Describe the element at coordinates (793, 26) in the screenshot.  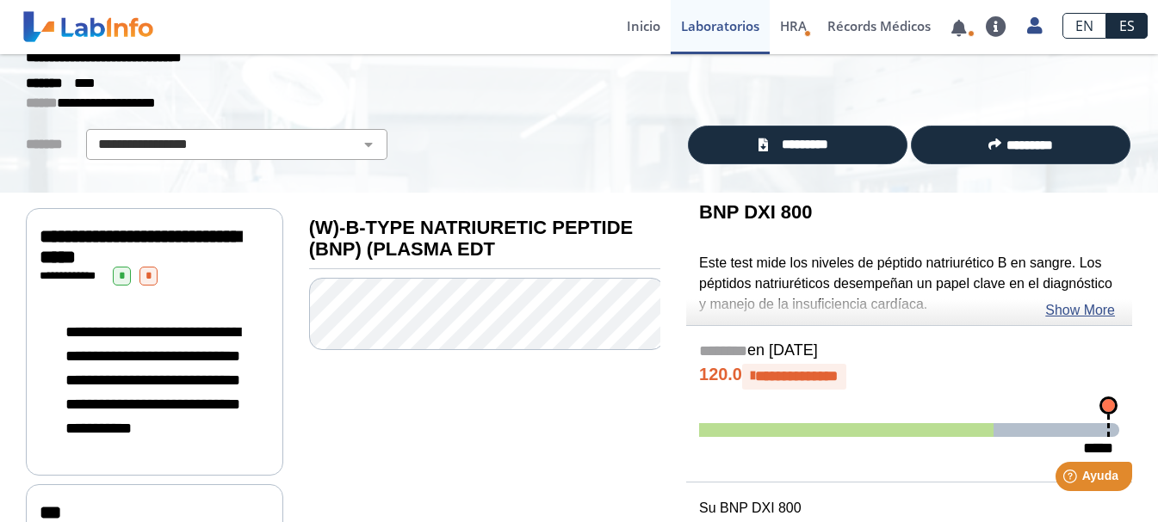
I see `span: HRA` at that location.